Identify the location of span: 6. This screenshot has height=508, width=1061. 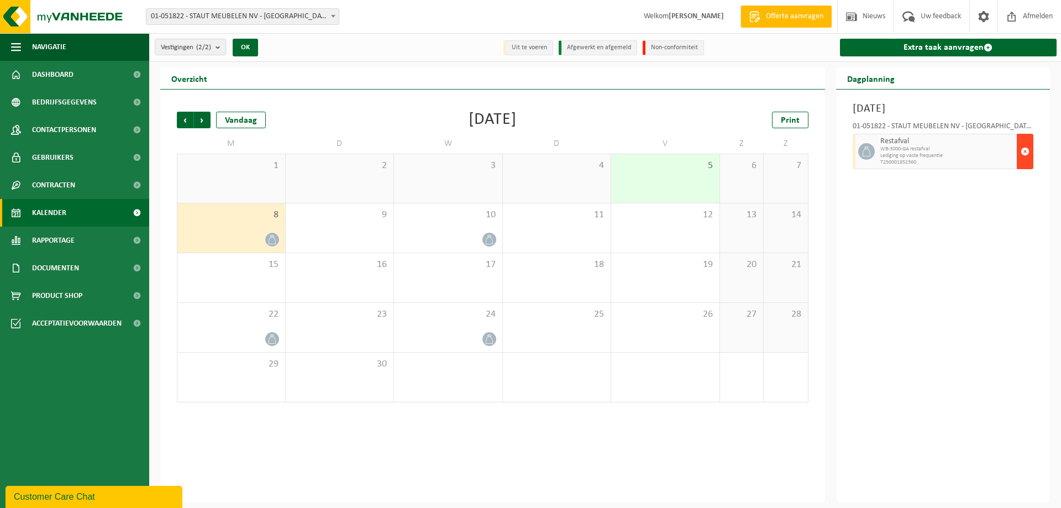
(741, 166).